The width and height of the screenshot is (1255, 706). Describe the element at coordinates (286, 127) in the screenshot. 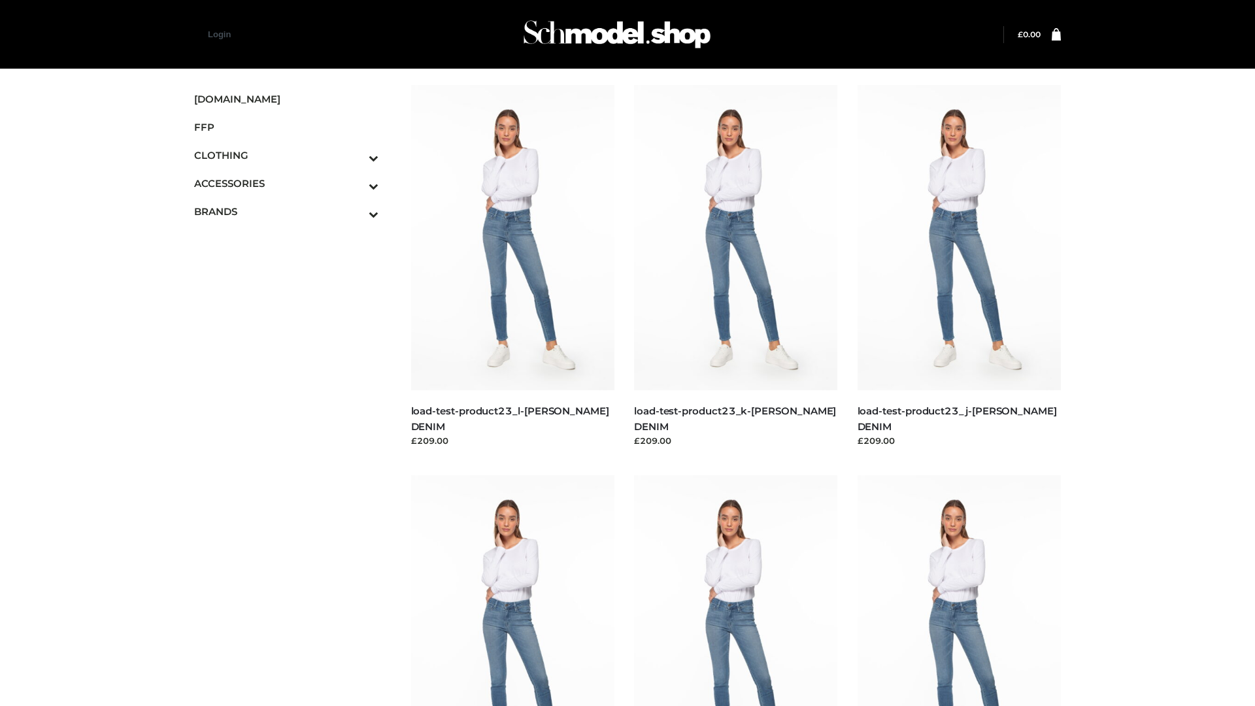

I see `span: FFP` at that location.